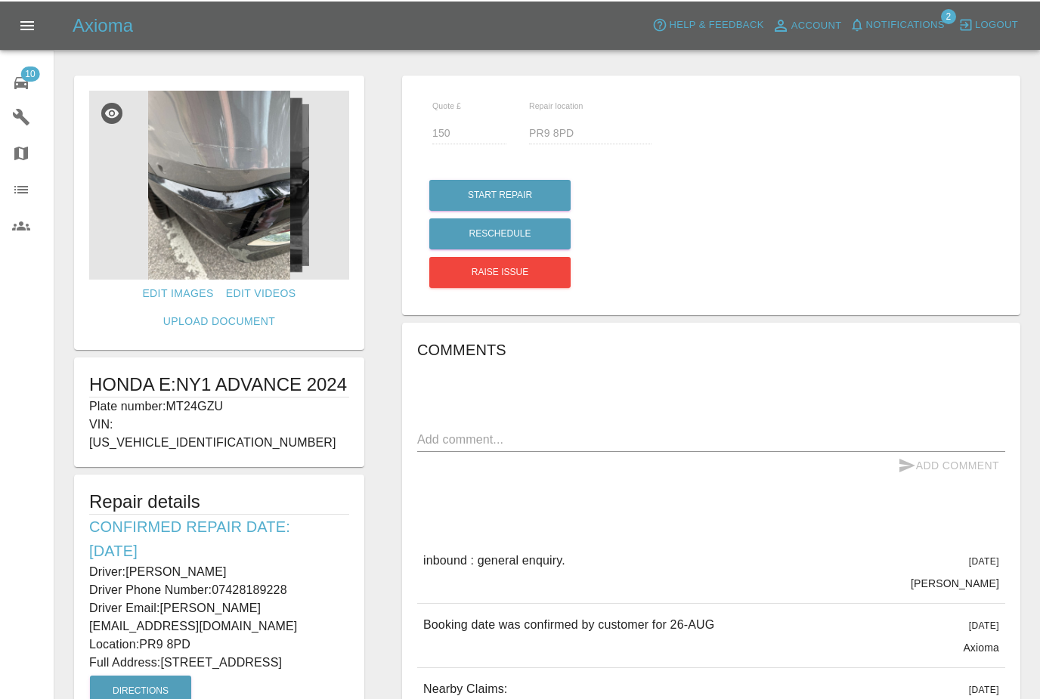  What do you see at coordinates (103, 24) in the screenshot?
I see `h5: Axioma` at bounding box center [103, 24].